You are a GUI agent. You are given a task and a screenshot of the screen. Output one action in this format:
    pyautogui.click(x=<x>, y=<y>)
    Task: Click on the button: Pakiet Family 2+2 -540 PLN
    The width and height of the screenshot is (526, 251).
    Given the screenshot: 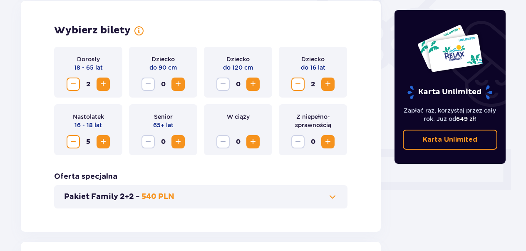 What is the action you would take?
    pyautogui.click(x=201, y=196)
    